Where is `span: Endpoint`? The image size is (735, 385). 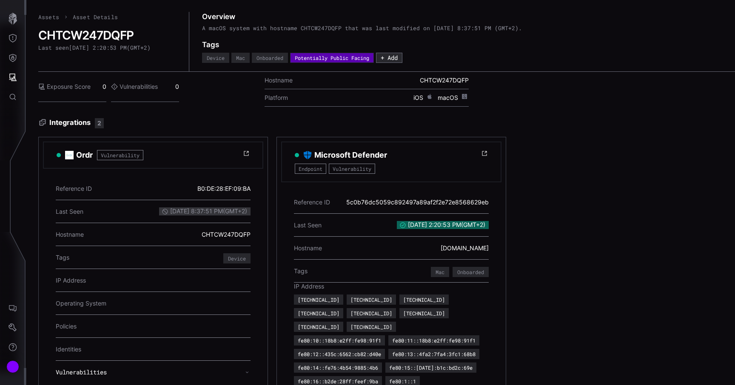 span: Endpoint is located at coordinates (311, 169).